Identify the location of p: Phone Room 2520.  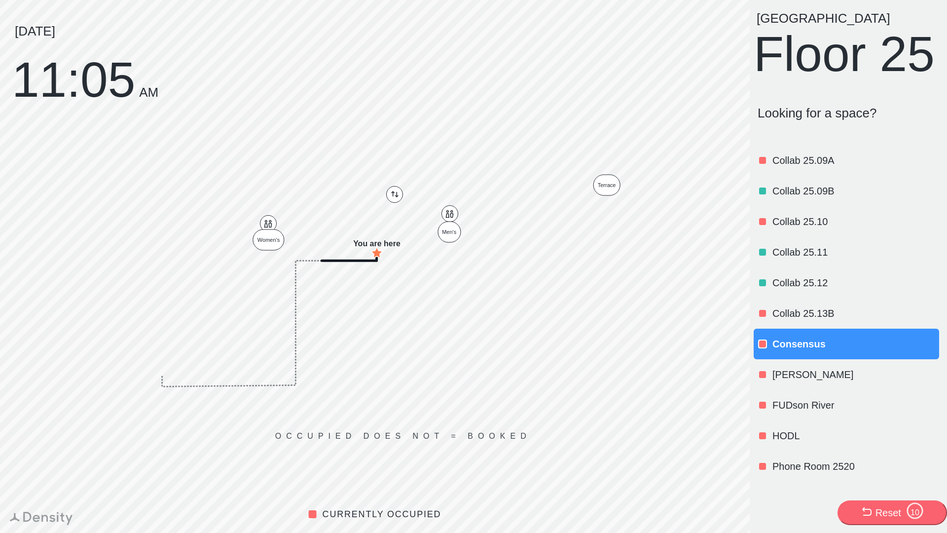
(855, 466).